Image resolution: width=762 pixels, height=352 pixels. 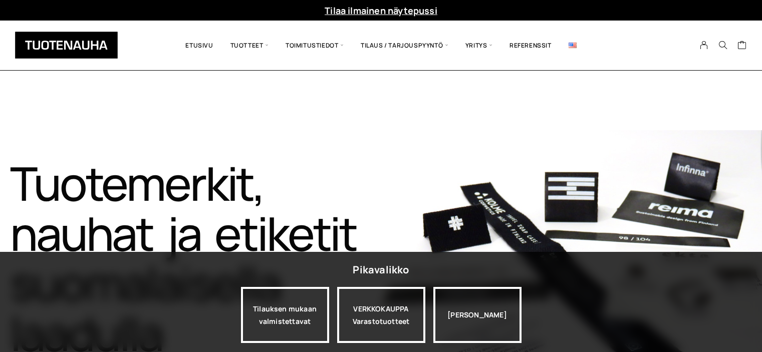 I want to click on a: Etusivu, so click(x=199, y=45).